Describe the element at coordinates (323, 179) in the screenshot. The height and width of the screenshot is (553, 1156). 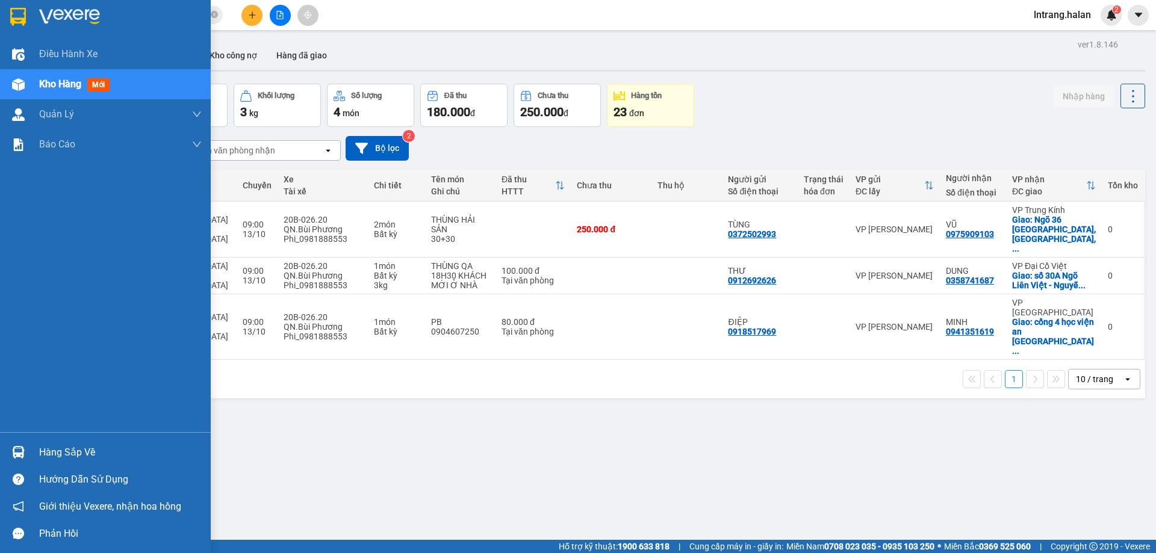
I see `div: Xe` at that location.